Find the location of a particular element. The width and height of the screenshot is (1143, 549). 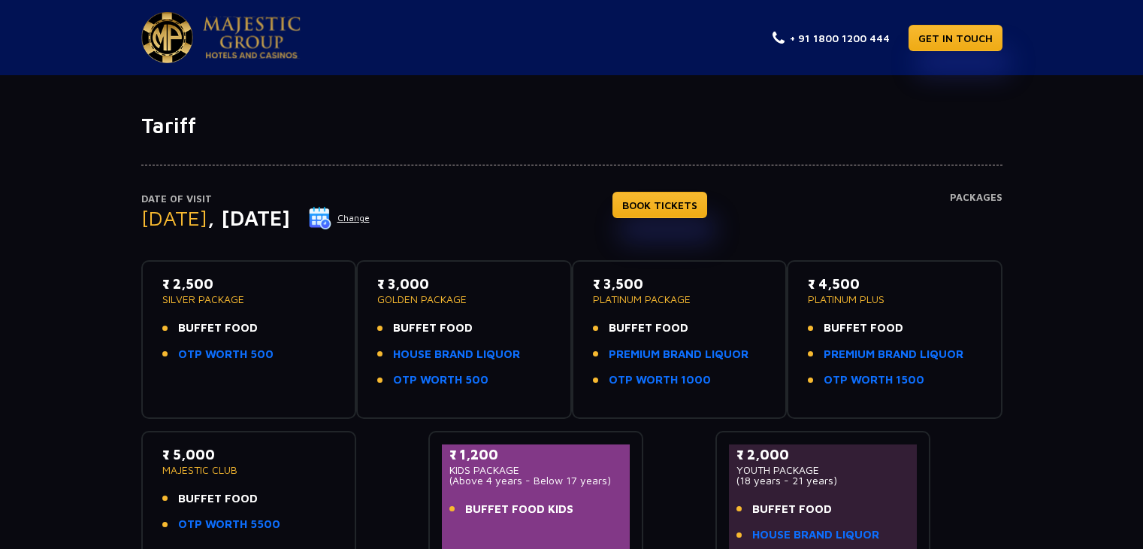

a: OTP WORTH 1000 is located at coordinates (660, 380).